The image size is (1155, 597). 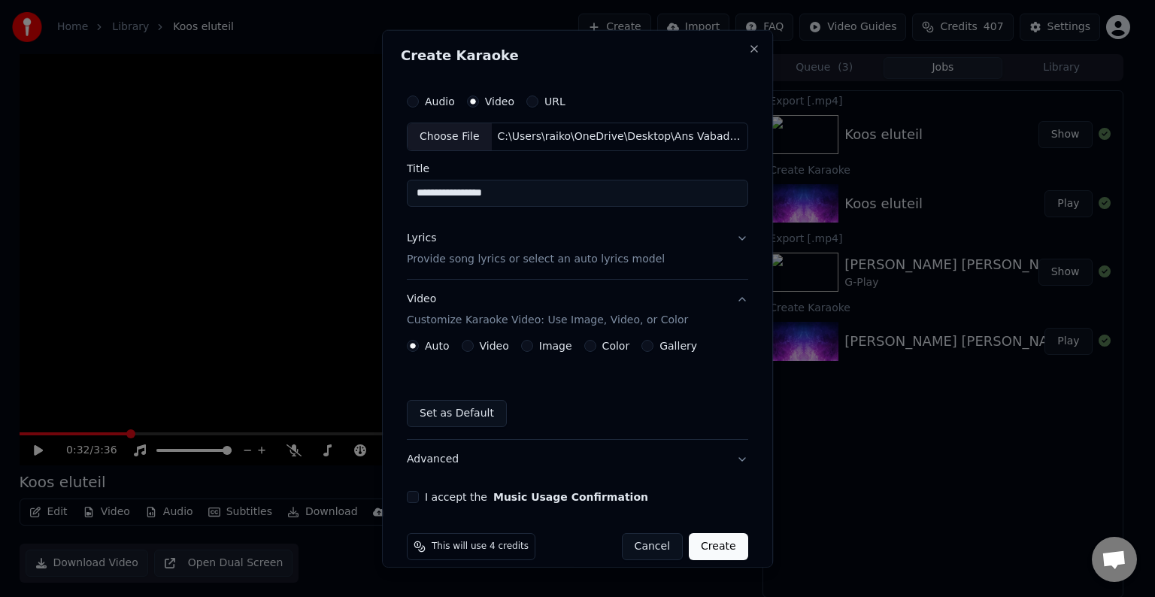 What do you see at coordinates (480, 547) in the screenshot?
I see `span: This will use 4 credits` at bounding box center [480, 547].